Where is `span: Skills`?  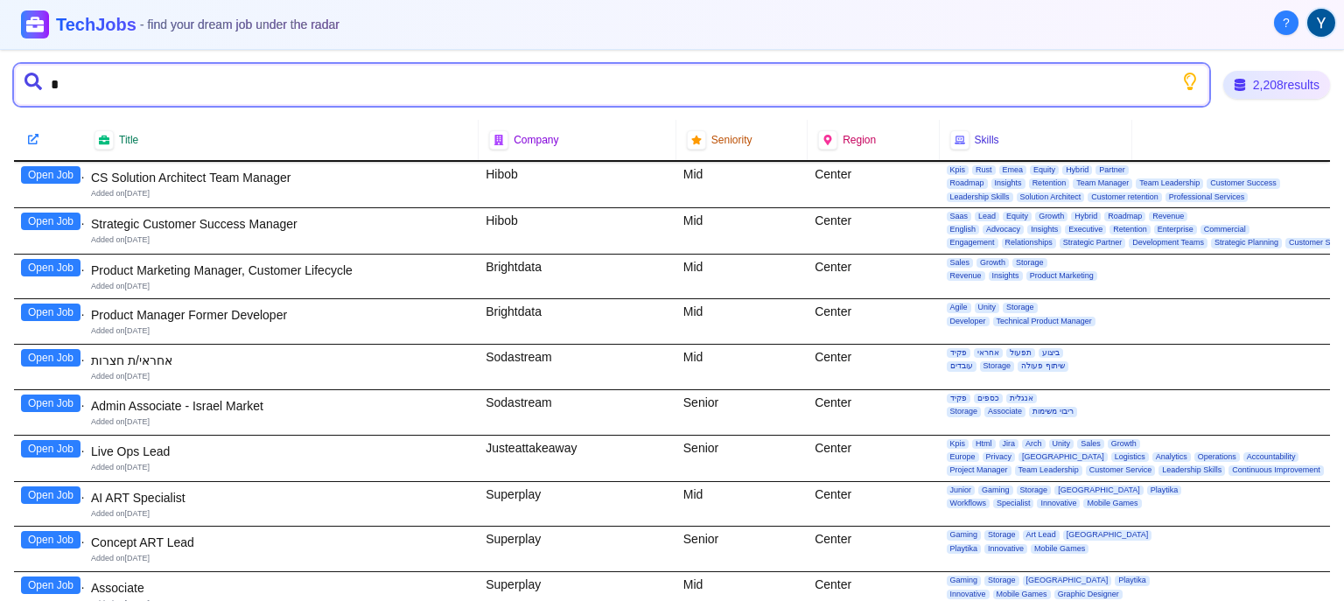
span: Skills is located at coordinates (987, 140).